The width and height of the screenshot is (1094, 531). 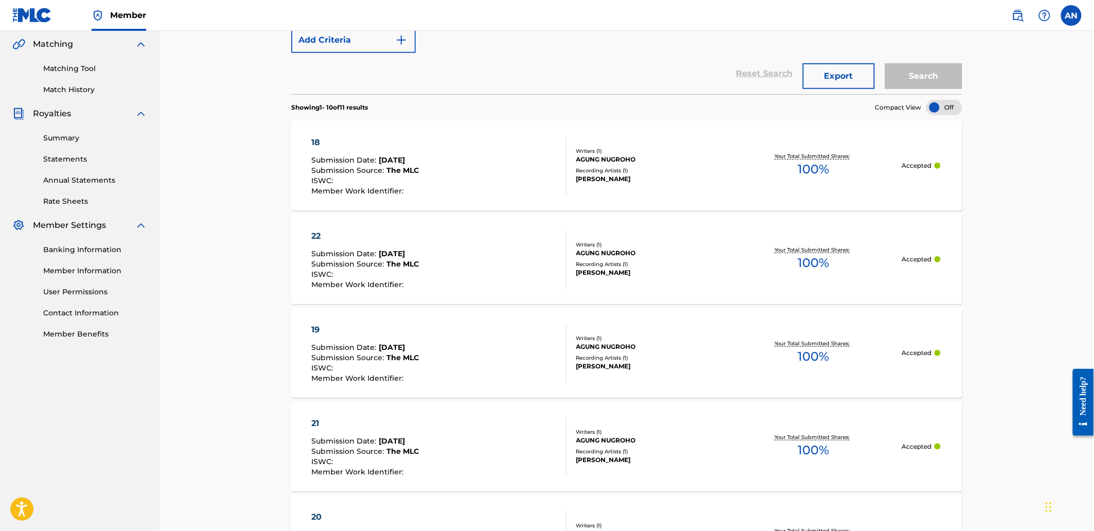 I want to click on div: 19, so click(x=365, y=330).